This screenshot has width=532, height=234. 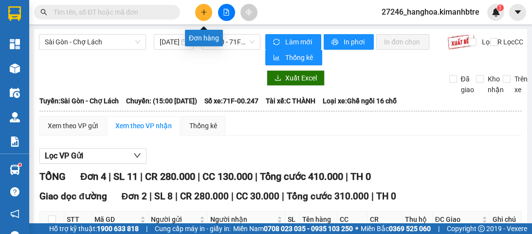 I want to click on span: Xuất Excel, so click(x=301, y=78).